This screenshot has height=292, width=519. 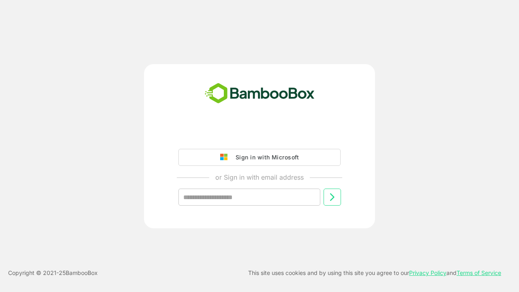 What do you see at coordinates (259, 177) in the screenshot?
I see `p: or Sign in with email address` at bounding box center [259, 177].